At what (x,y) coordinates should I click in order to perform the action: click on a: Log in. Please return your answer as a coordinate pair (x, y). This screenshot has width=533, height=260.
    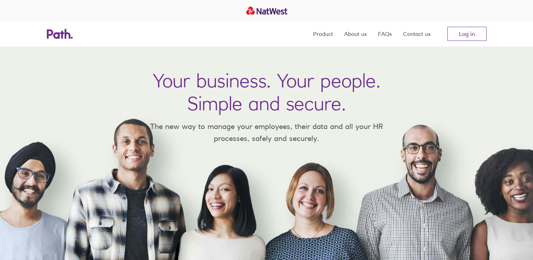
    Looking at the image, I should click on (467, 34).